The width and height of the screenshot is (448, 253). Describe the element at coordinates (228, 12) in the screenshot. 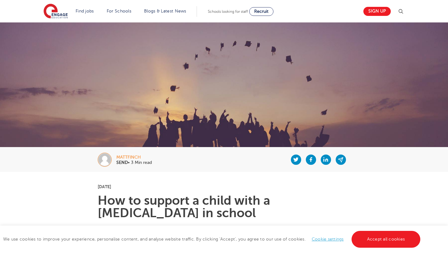

I see `span: Schools looking for staff` at that location.